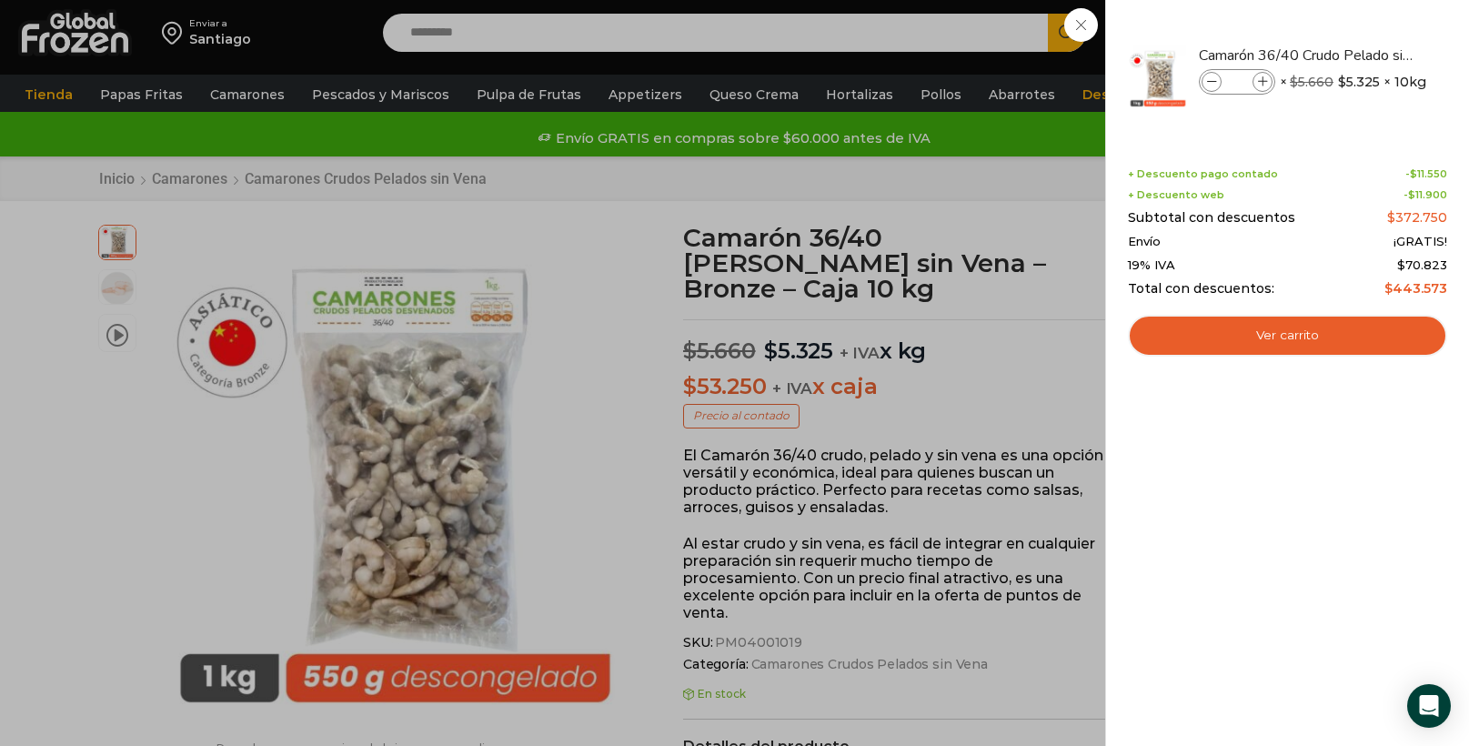 This screenshot has width=1469, height=746. I want to click on bdi: 11.900, so click(1427, 195).